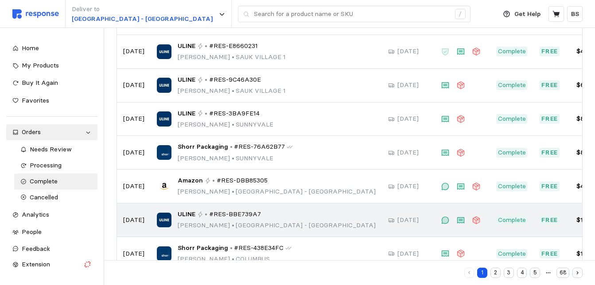  Describe the element at coordinates (40, 82) in the screenshot. I see `span: Buy It Again` at that location.